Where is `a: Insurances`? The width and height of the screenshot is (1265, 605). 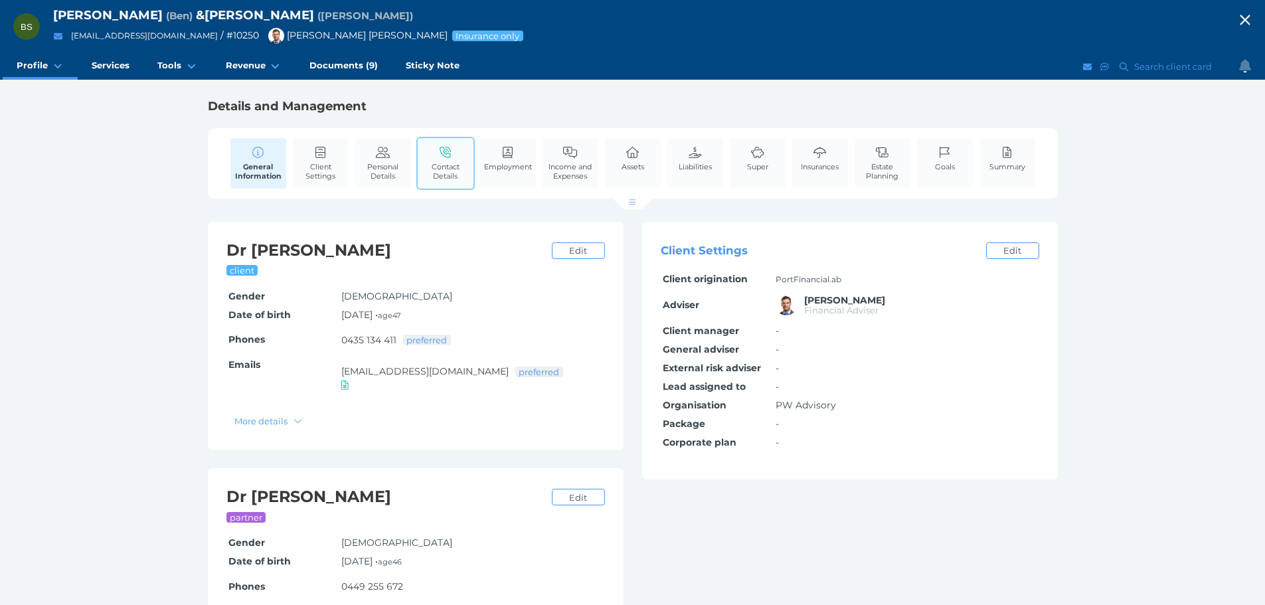 a: Insurances is located at coordinates (819, 158).